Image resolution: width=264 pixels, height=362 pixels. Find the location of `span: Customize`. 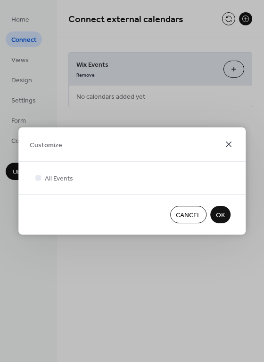

span: Customize is located at coordinates (46, 145).